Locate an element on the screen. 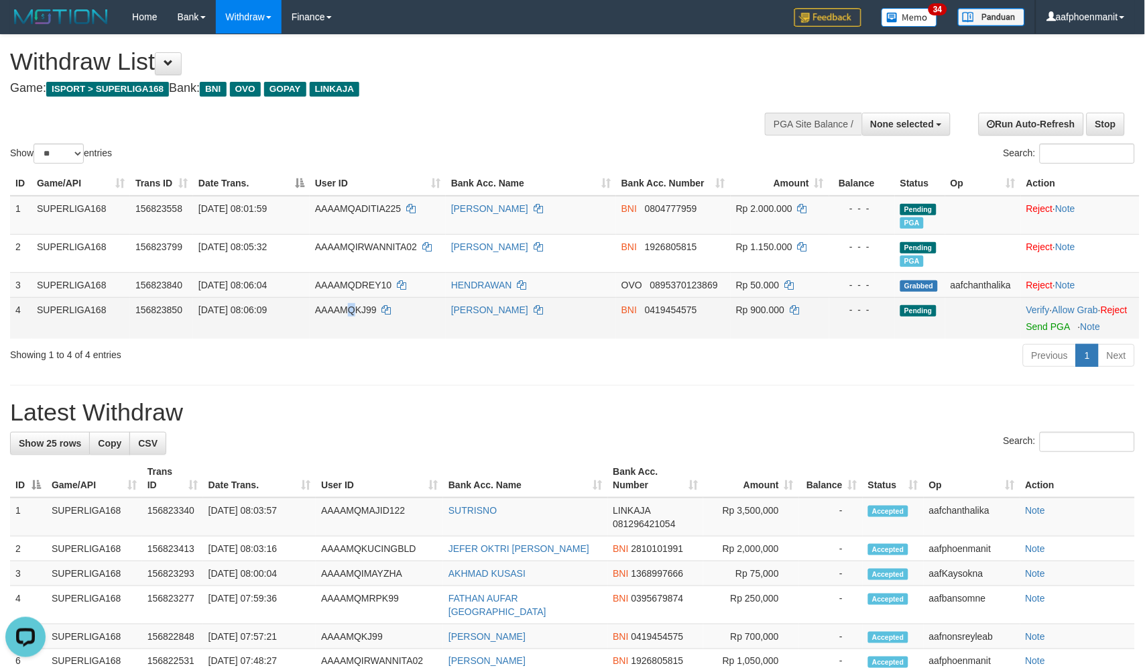 Image resolution: width=1145 pixels, height=668 pixels. th: Amount: activate to sort column ascending is located at coordinates (780, 183).